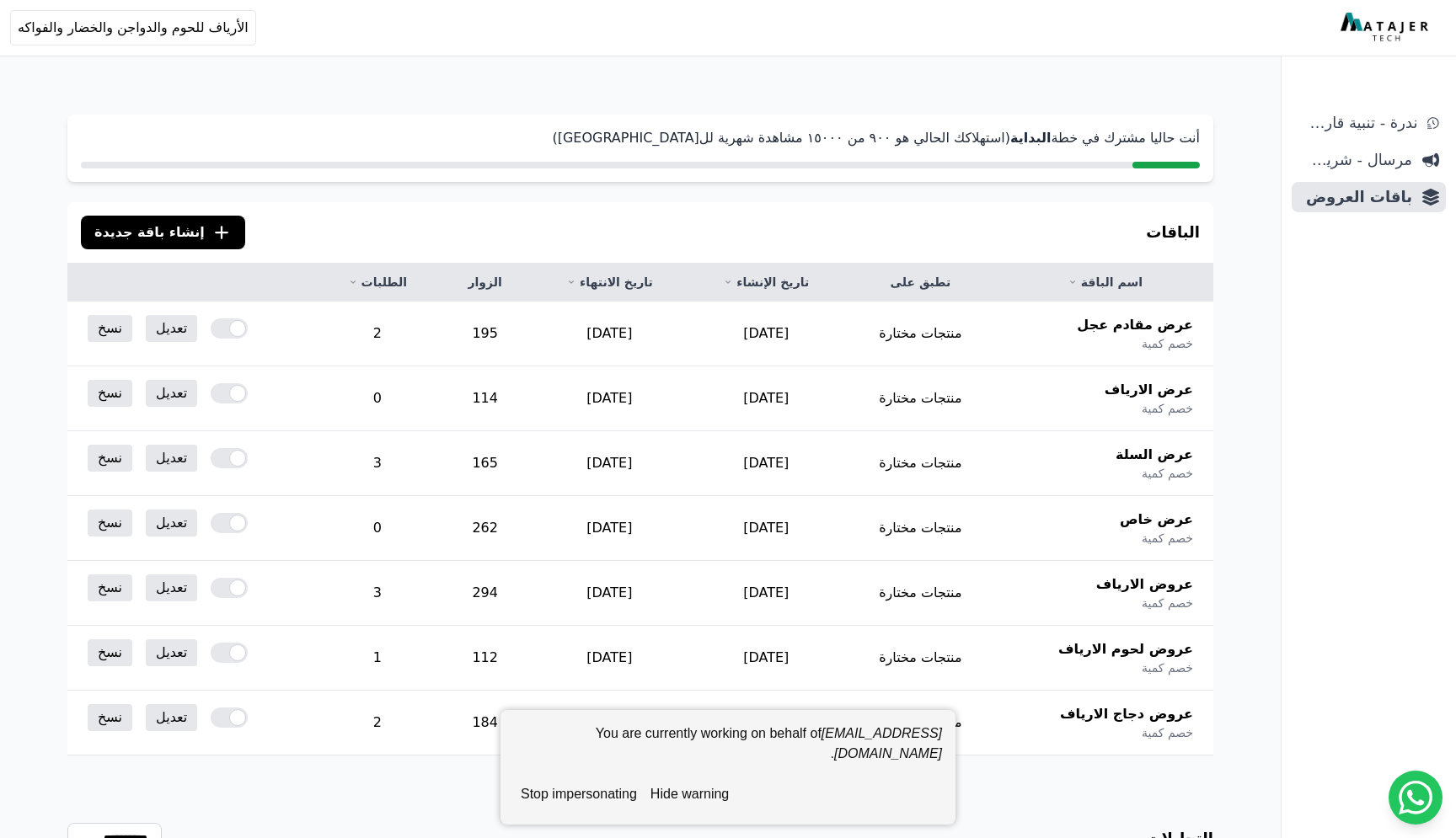 Image resolution: width=1456 pixels, height=838 pixels. Describe the element at coordinates (728, 750) in the screenshot. I see `div: You are currently working on behalf of .` at that location.